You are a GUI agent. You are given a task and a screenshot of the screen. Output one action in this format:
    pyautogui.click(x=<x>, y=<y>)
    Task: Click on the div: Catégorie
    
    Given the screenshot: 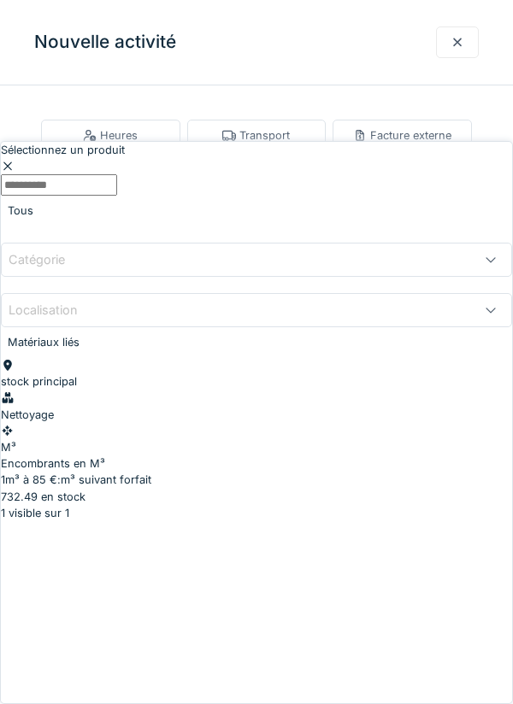 What is the action you would take?
    pyautogui.click(x=49, y=260)
    